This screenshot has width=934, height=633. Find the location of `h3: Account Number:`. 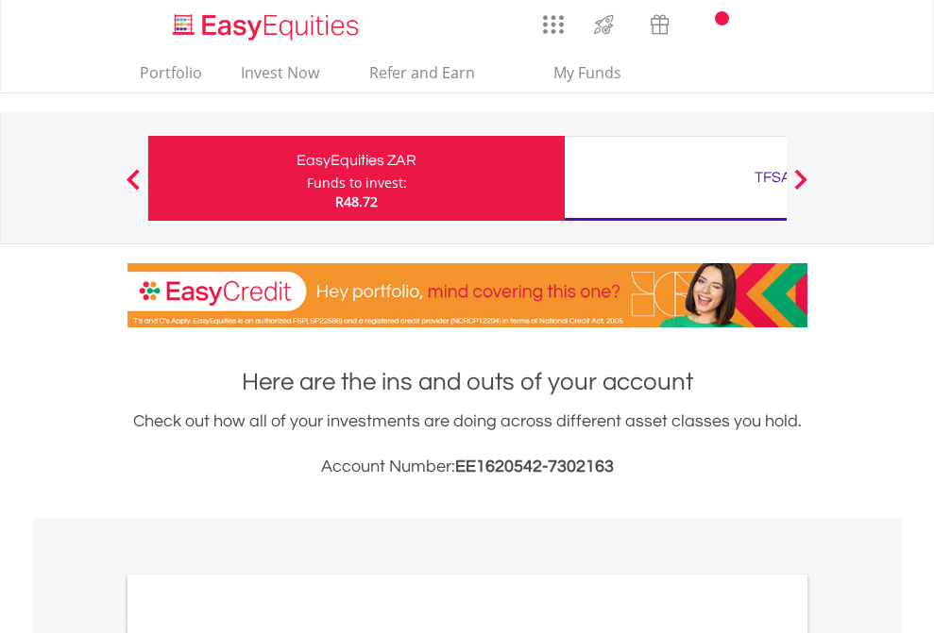

h3: Account Number: is located at coordinates (467, 467).